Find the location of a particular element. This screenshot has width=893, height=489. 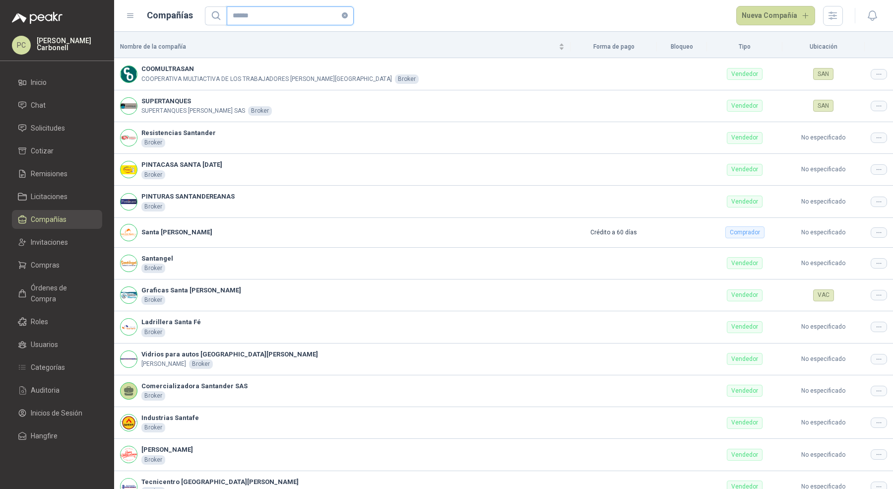

span: Inicio is located at coordinates (39, 82).